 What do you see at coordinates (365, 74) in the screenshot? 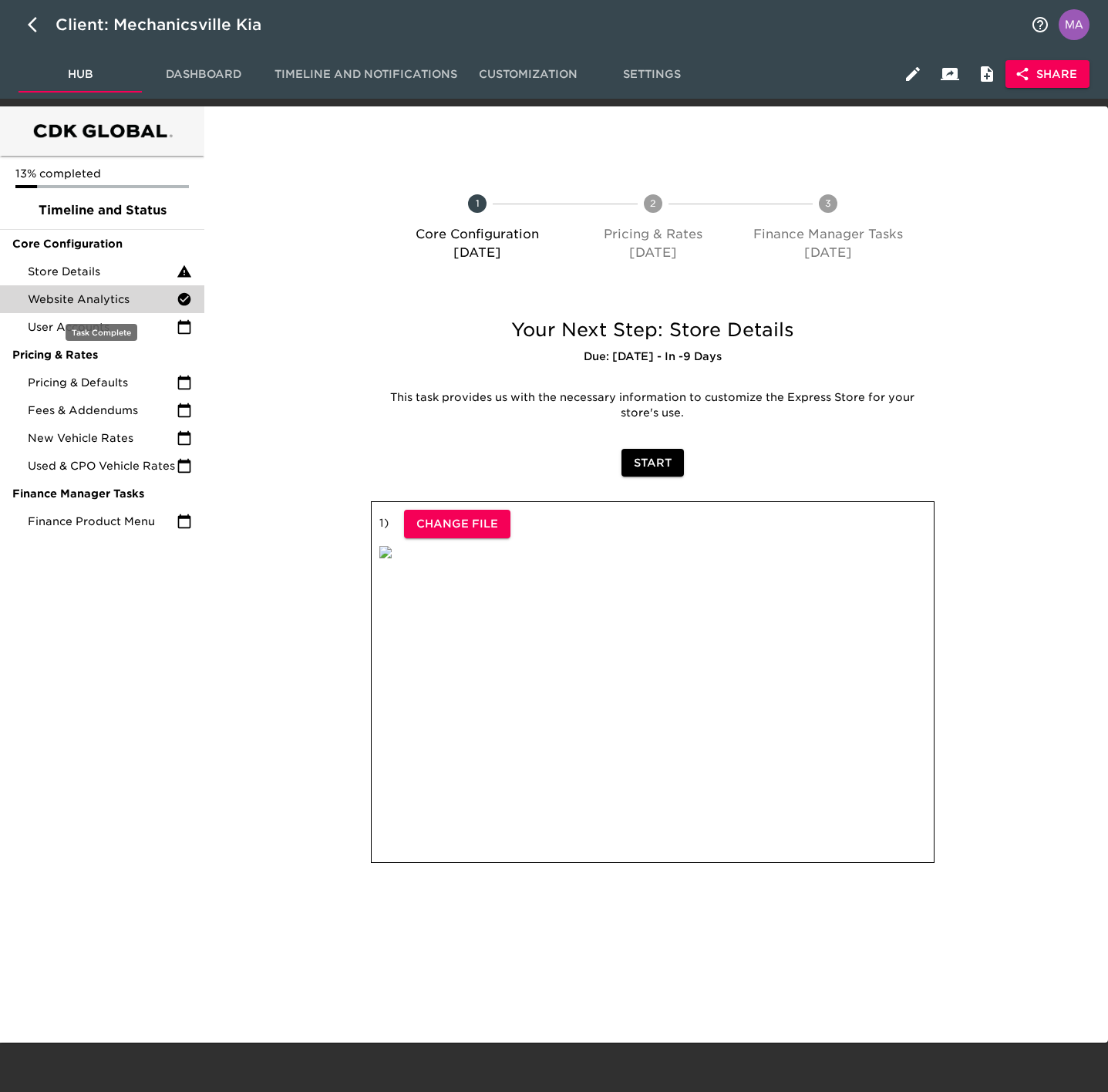
I see `span: Timeline and Notifications` at bounding box center [365, 74].